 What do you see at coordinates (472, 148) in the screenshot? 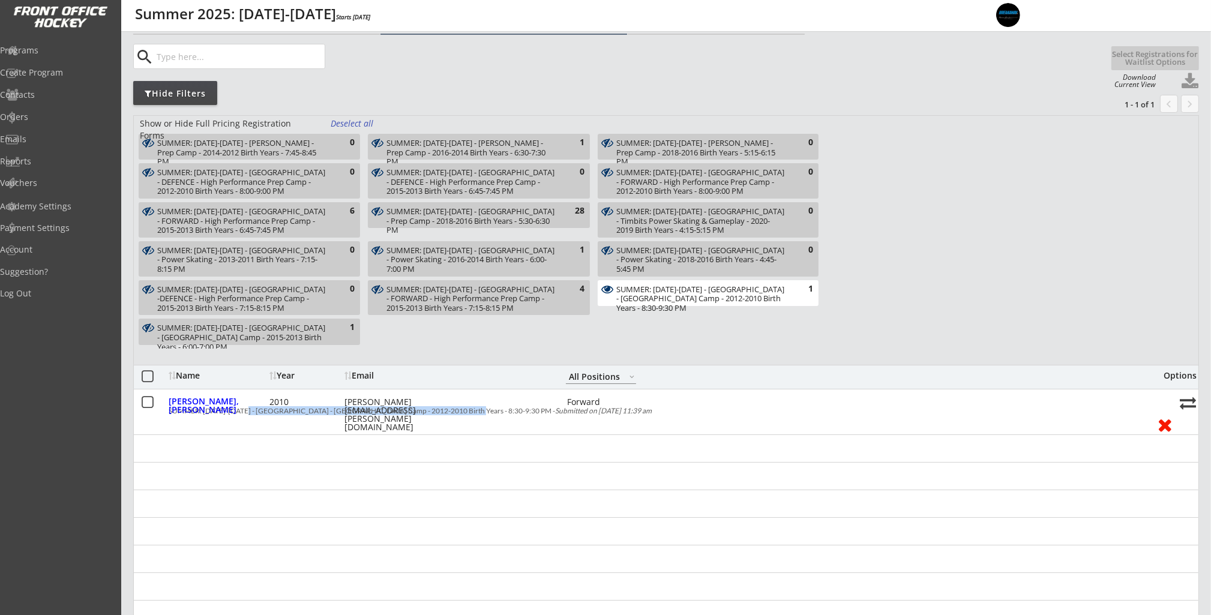
I see `div: SUMMER: Aug 25-29 - Jimmie Condon - Prep Camp - 2016-2014 Birth Years - 6:30-7:30 PM` at bounding box center [472, 148].